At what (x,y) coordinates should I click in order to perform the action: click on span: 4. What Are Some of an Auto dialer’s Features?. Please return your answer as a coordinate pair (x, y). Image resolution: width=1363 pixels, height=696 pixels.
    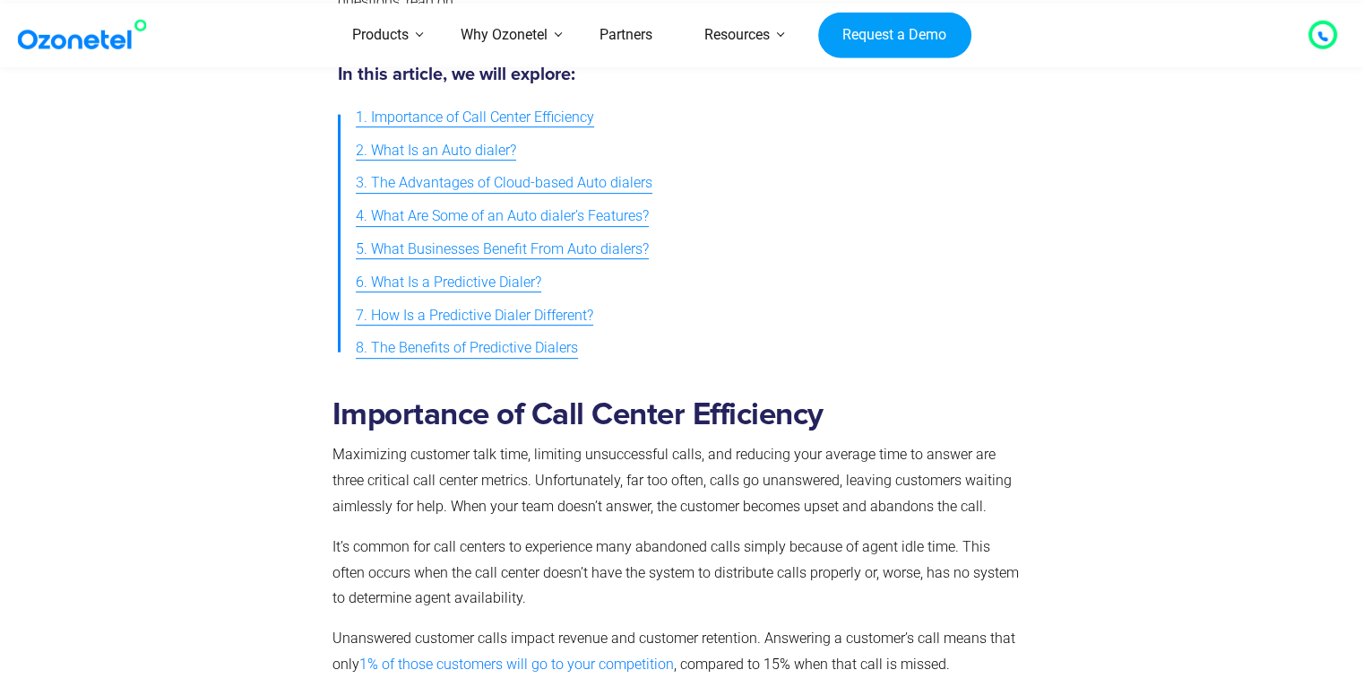
    Looking at the image, I should click on (502, 216).